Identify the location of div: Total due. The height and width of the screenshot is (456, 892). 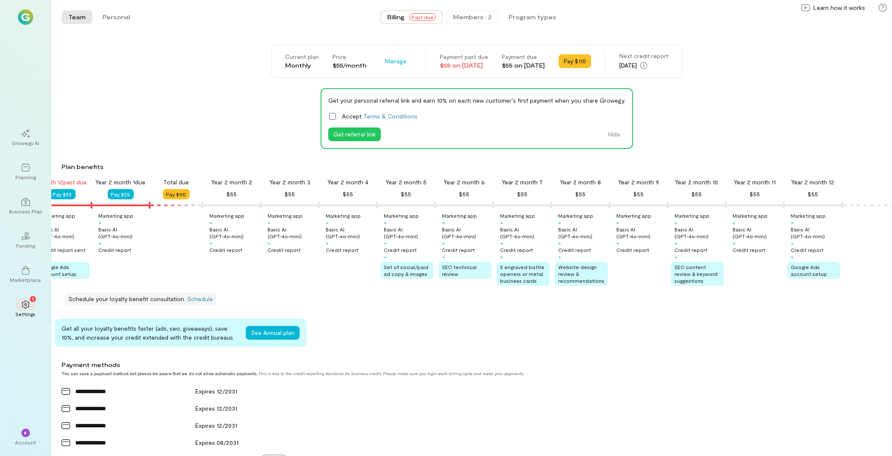
(176, 182).